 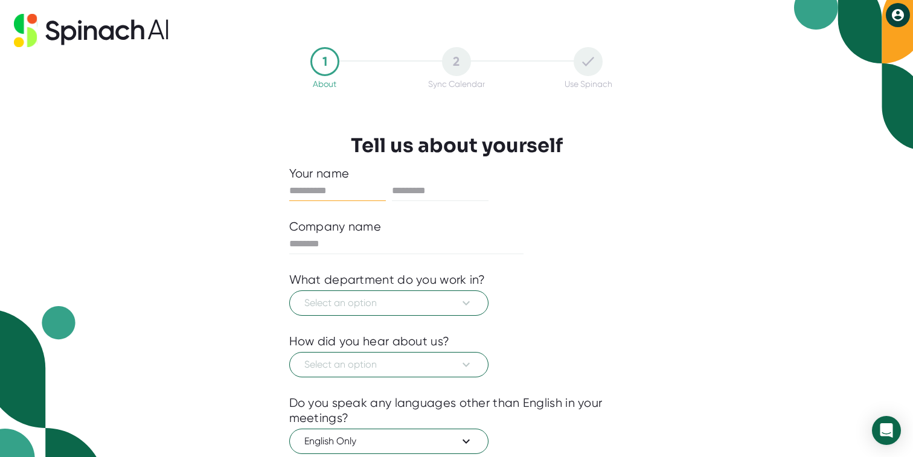 I want to click on h3: Tell us about yourself, so click(x=456, y=145).